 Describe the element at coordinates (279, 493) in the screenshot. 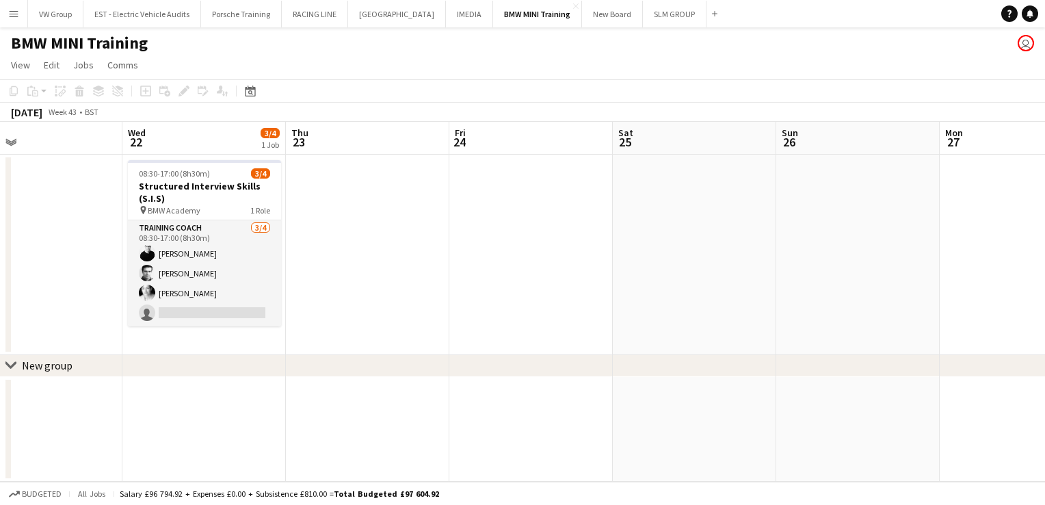

I see `div: Salary £96 794.92 + Expenses £0.00 + Subsistence £810.00 =` at that location.